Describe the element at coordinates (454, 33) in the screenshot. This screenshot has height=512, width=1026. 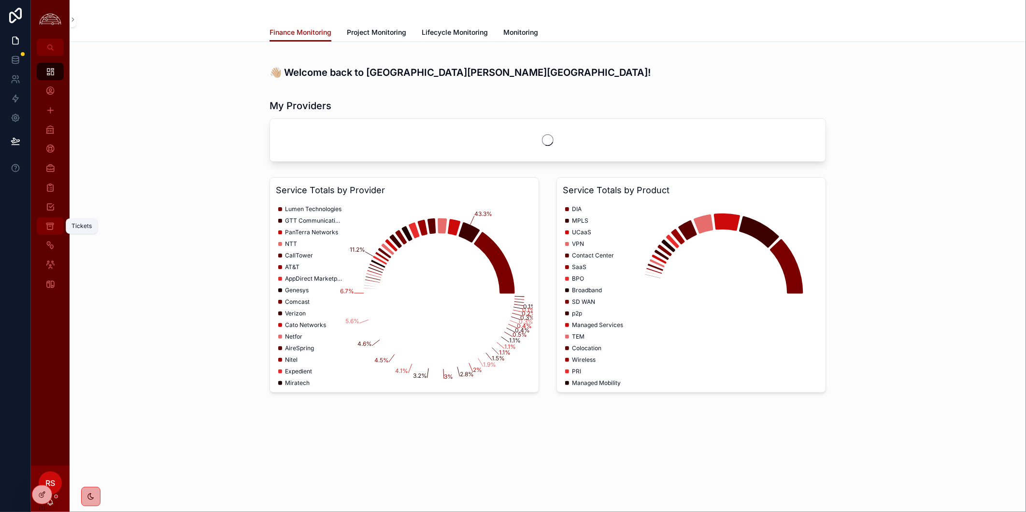
I see `a: Lifecycle Monitoring` at that location.